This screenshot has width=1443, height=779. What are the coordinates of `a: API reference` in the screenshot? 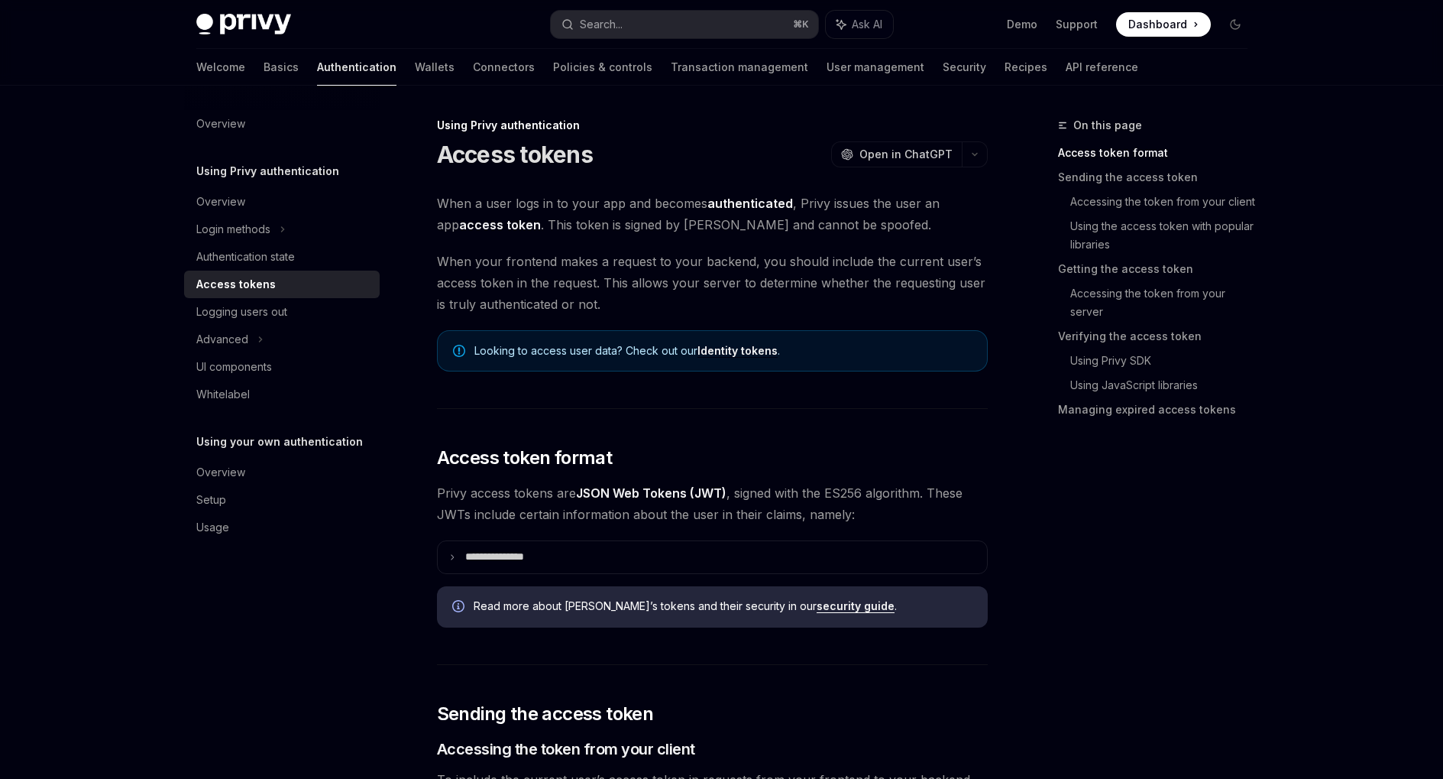 It's located at (1102, 67).